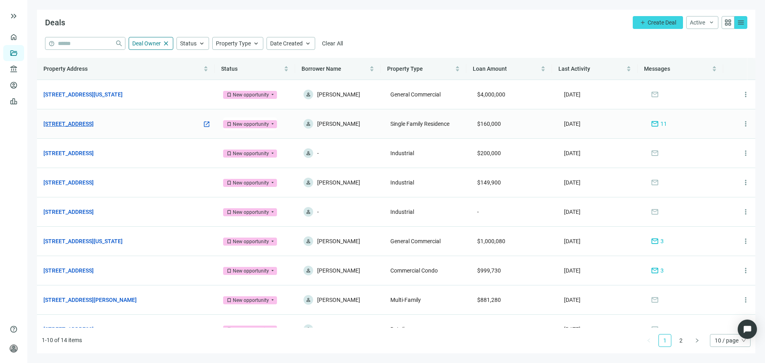 The width and height of the screenshot is (765, 363). Describe the element at coordinates (662, 23) in the screenshot. I see `span: Create Deal` at that location.